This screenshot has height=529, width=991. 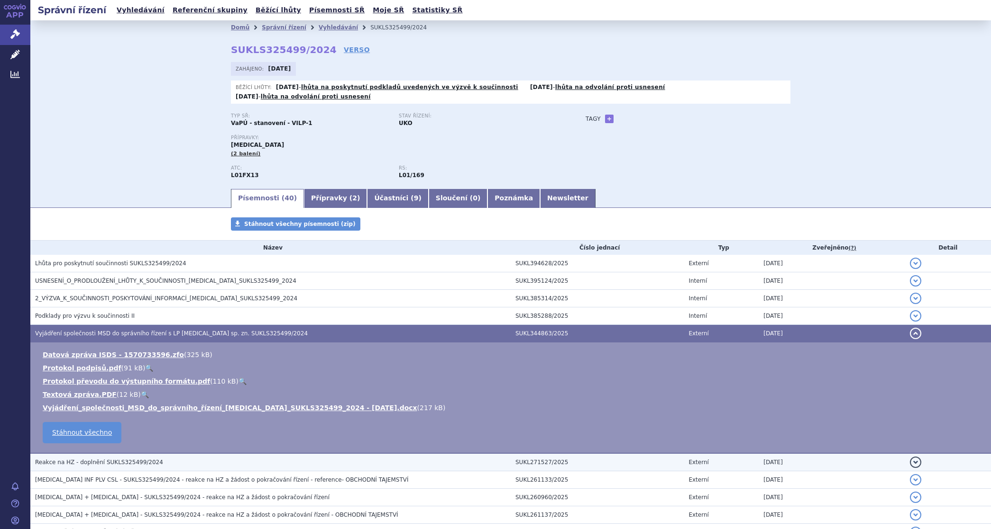 I want to click on span: Podklady pro výzvu k součinnosti II, so click(x=85, y=316).